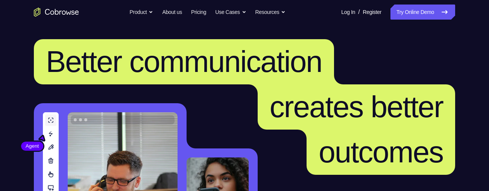 The width and height of the screenshot is (489, 191). I want to click on a: Go to the home page, so click(56, 12).